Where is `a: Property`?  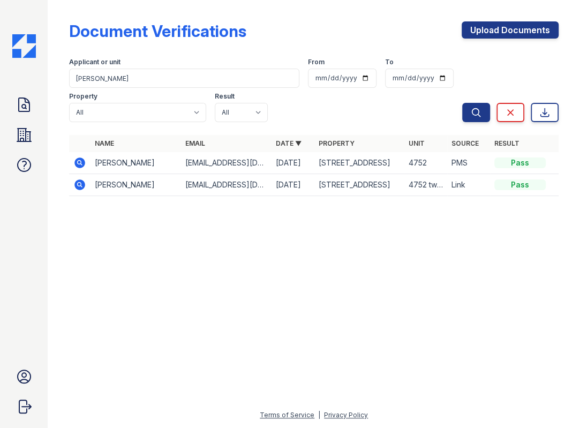
a: Property is located at coordinates (337, 143).